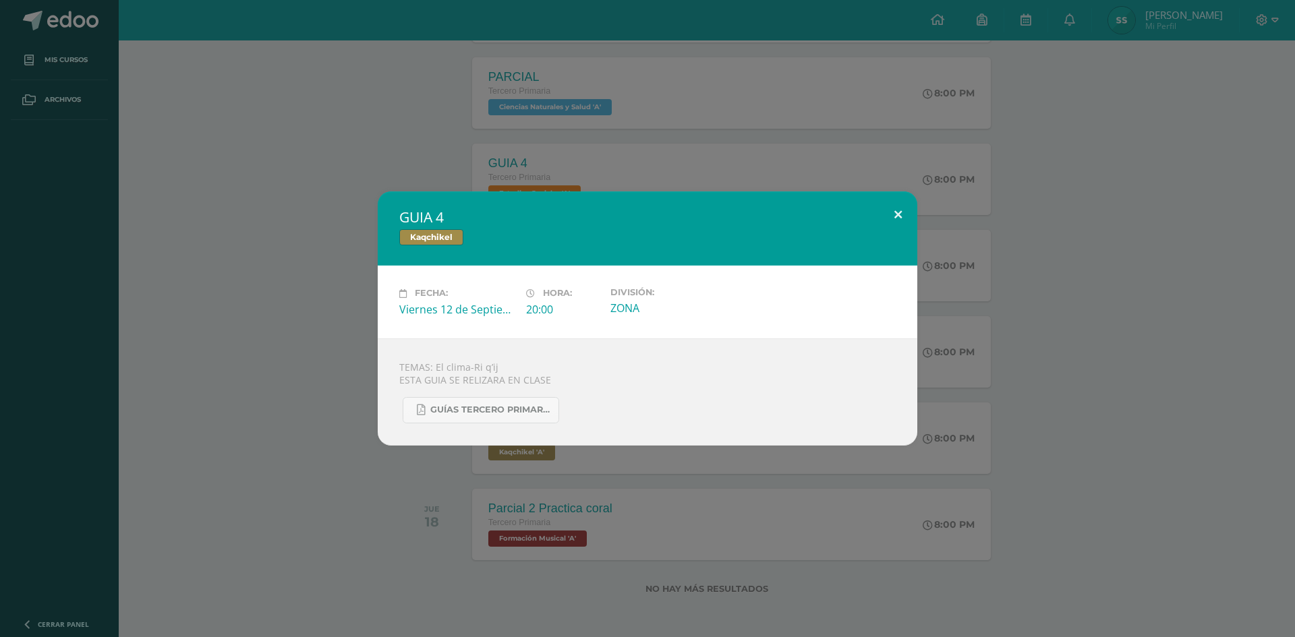  What do you see at coordinates (562, 310) in the screenshot?
I see `div: 20:00` at bounding box center [562, 310].